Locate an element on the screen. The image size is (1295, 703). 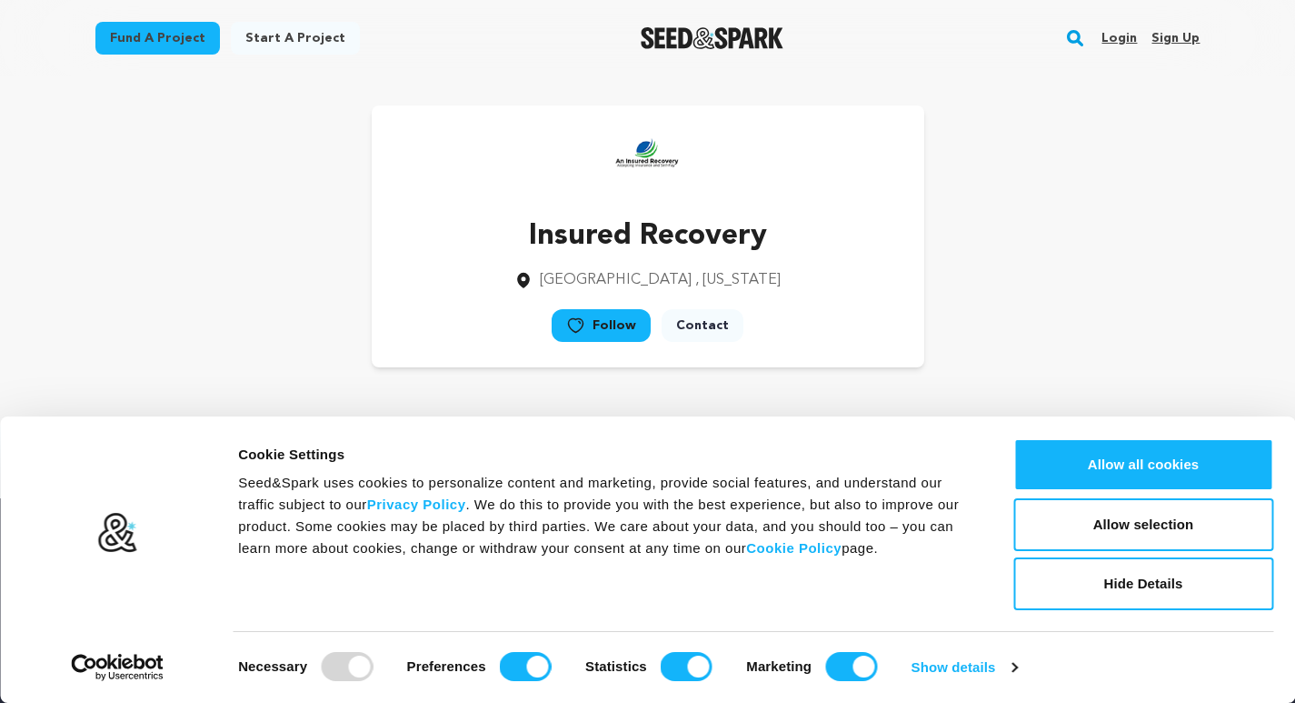
button: Allow selection is located at coordinates (1144, 525).